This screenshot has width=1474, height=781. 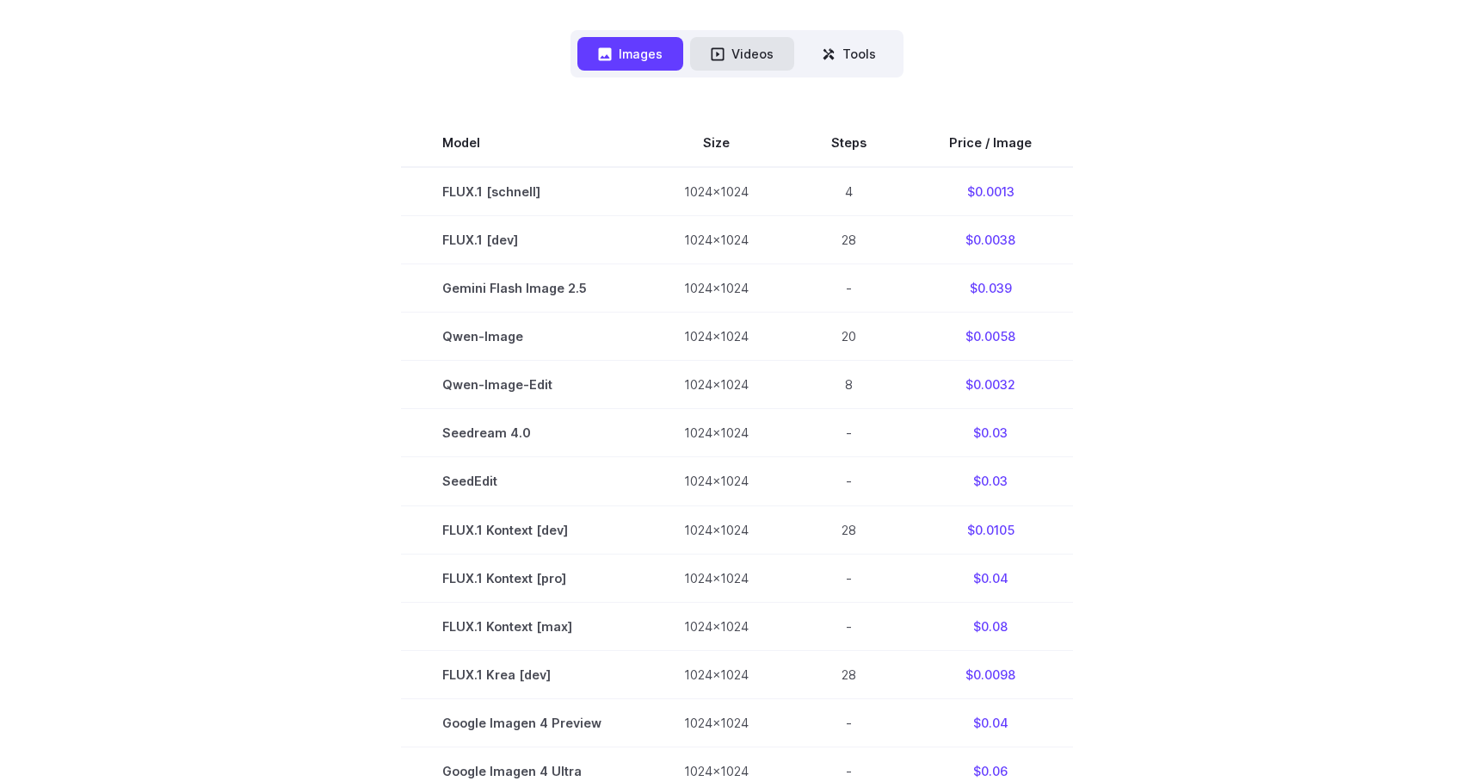 I want to click on td: SeedEdit, so click(x=522, y=481).